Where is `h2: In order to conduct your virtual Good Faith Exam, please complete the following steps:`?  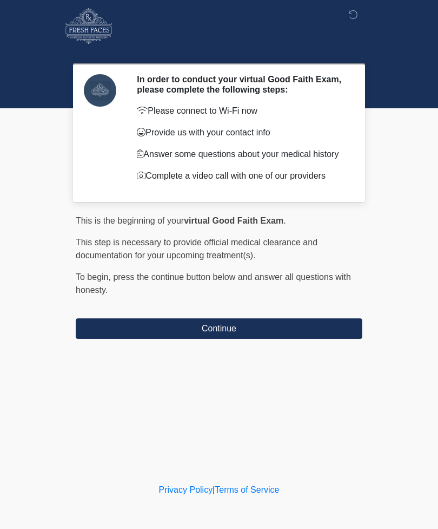 h2: In order to conduct your virtual Good Faith Exam, please complete the following steps: is located at coordinates (241, 84).